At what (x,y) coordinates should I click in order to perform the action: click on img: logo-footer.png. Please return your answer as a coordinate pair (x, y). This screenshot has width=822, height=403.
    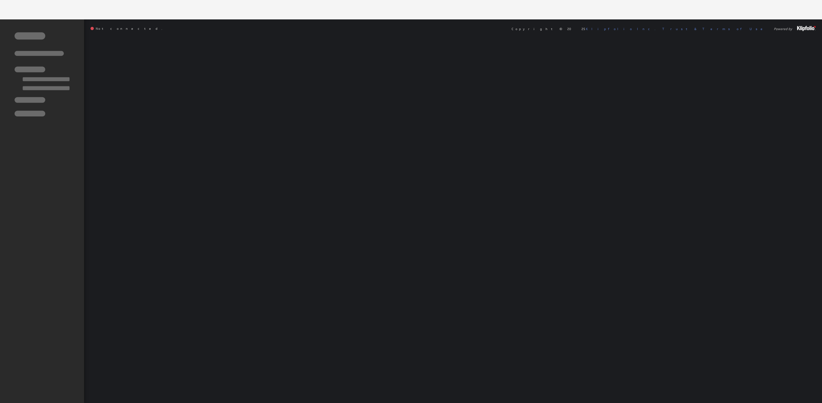
    Looking at the image, I should click on (806, 28).